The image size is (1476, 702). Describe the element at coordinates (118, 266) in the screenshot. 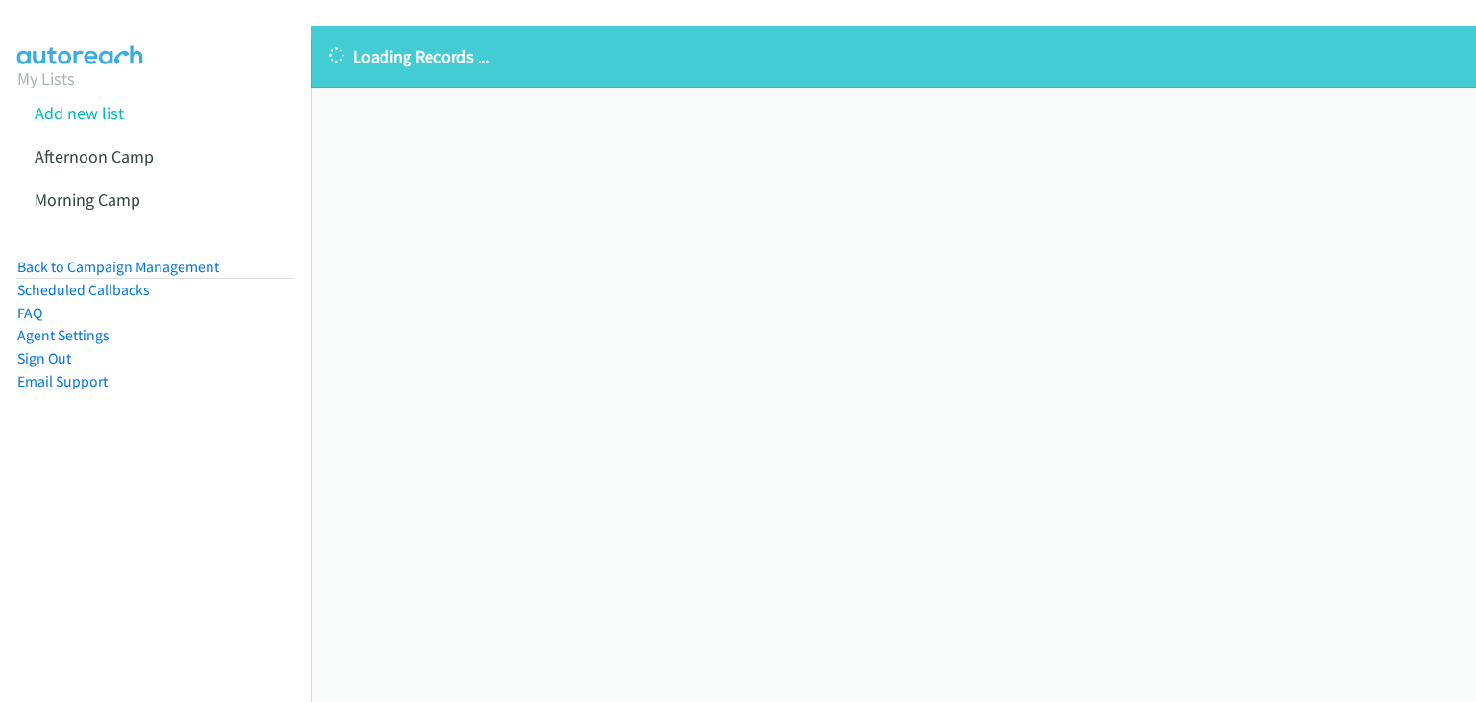

I see `a: Back to Campaign Management` at that location.